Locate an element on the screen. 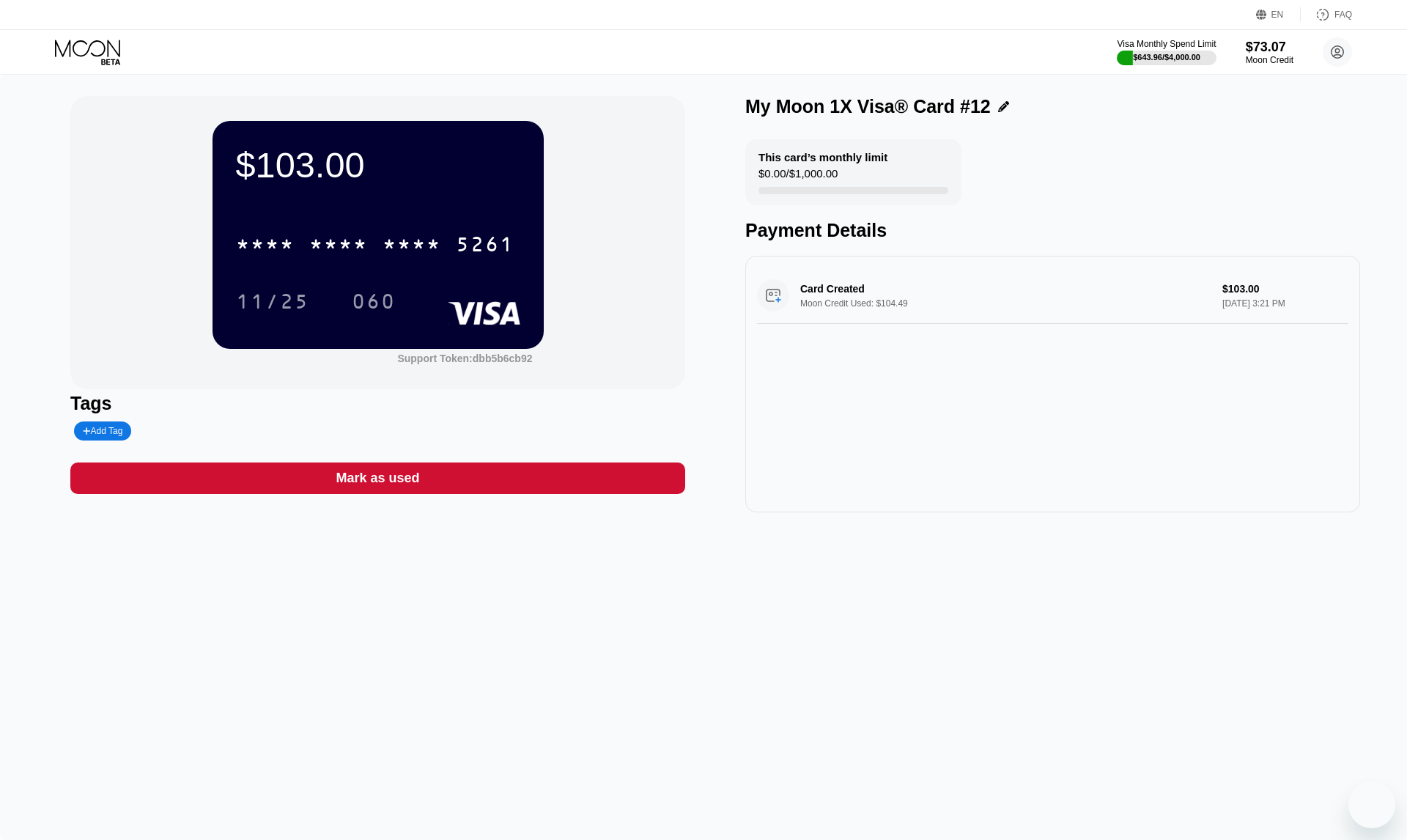 This screenshot has height=840, width=1407. div: Support Token: dbb5b6cb92 is located at coordinates (465, 359).